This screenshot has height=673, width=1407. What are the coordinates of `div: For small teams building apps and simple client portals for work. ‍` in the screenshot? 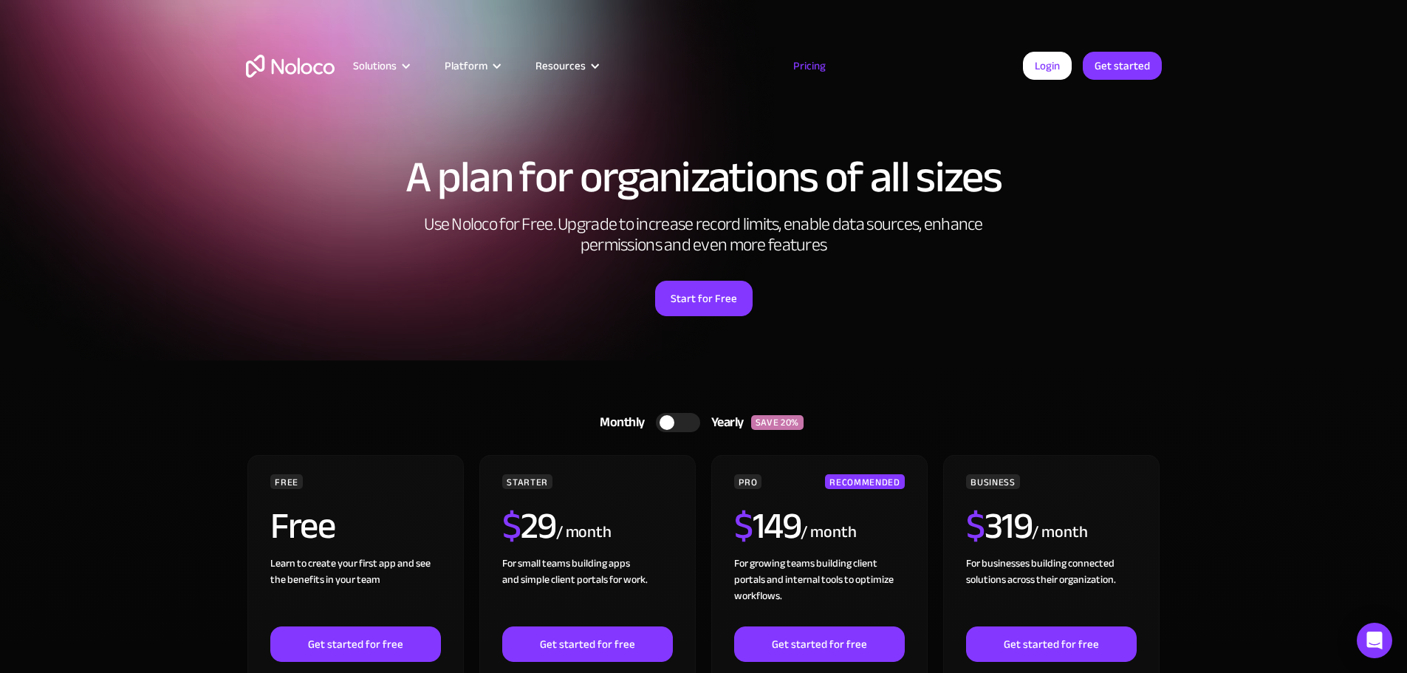 It's located at (587, 591).